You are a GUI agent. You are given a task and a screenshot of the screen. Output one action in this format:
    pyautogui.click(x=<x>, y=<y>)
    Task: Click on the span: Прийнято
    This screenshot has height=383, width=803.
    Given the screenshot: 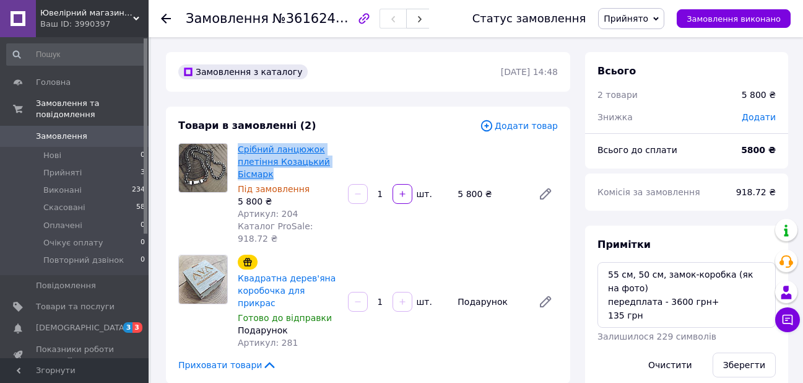 What is the action you would take?
    pyautogui.click(x=626, y=19)
    